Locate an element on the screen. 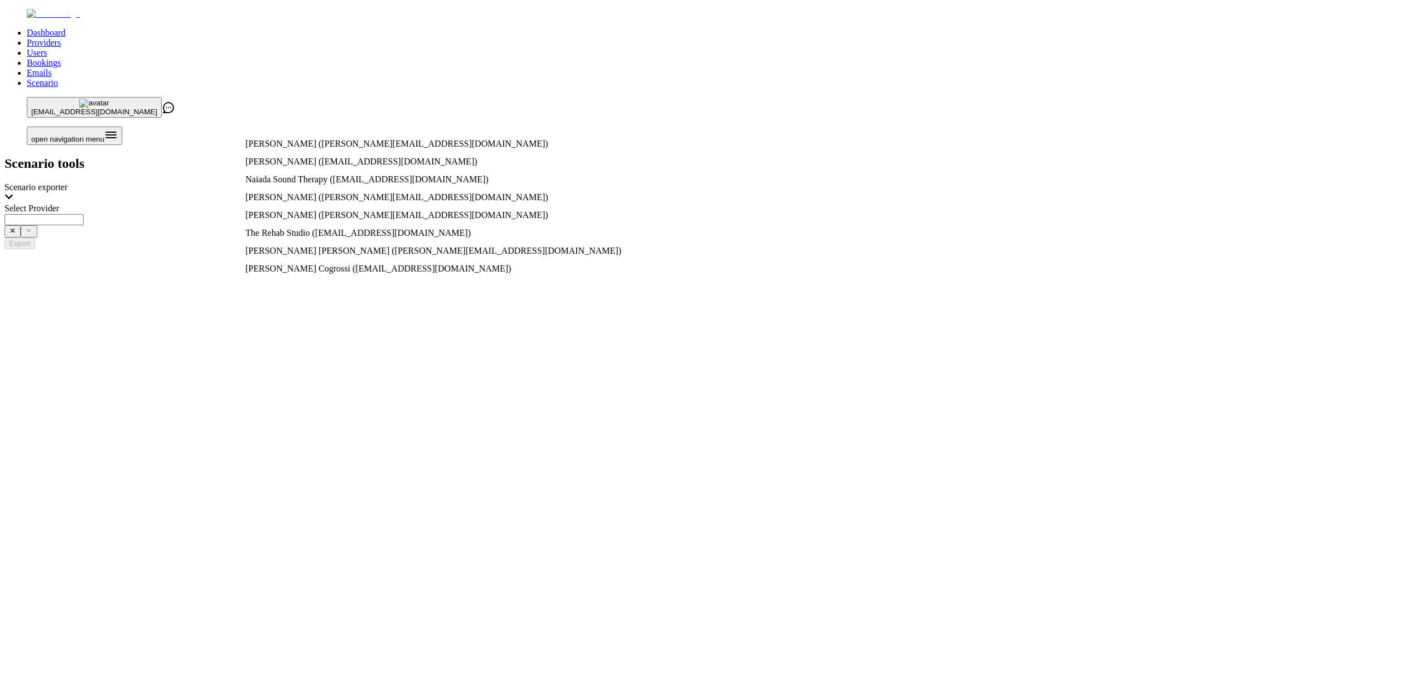 The height and width of the screenshot is (683, 1428). a: Bookings is located at coordinates (44, 62).